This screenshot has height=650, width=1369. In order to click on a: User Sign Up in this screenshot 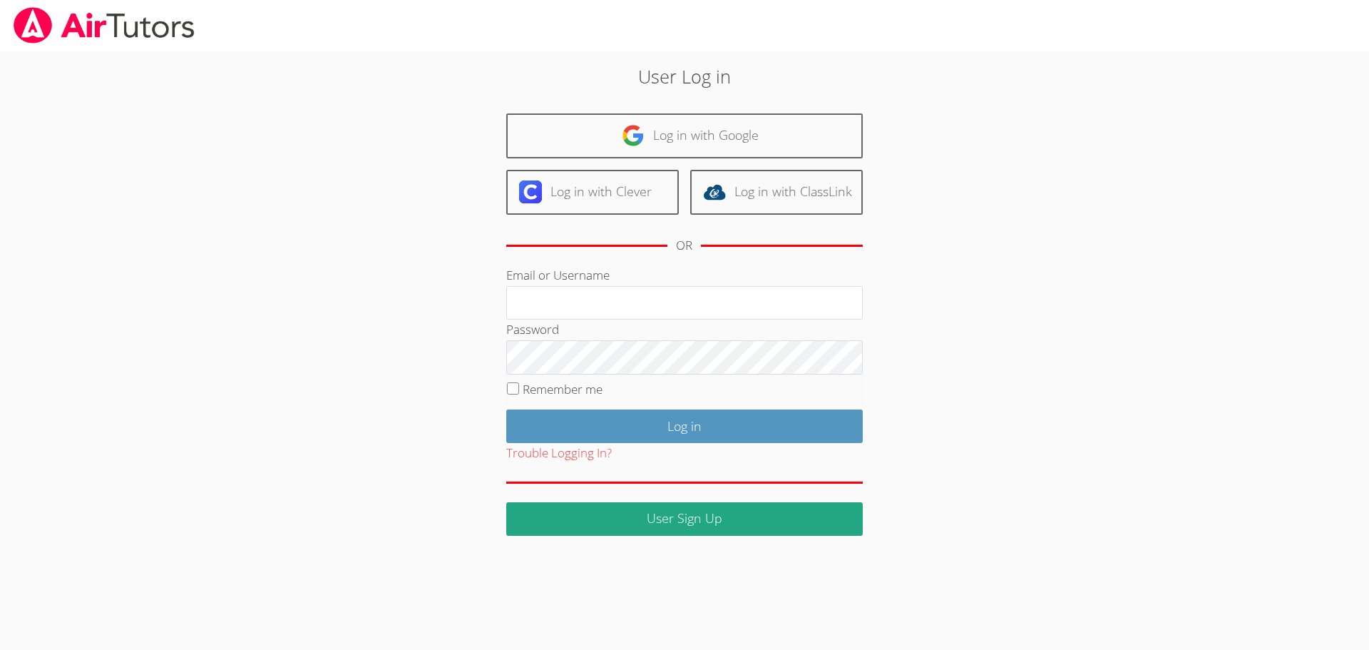, I will do `click(685, 518)`.